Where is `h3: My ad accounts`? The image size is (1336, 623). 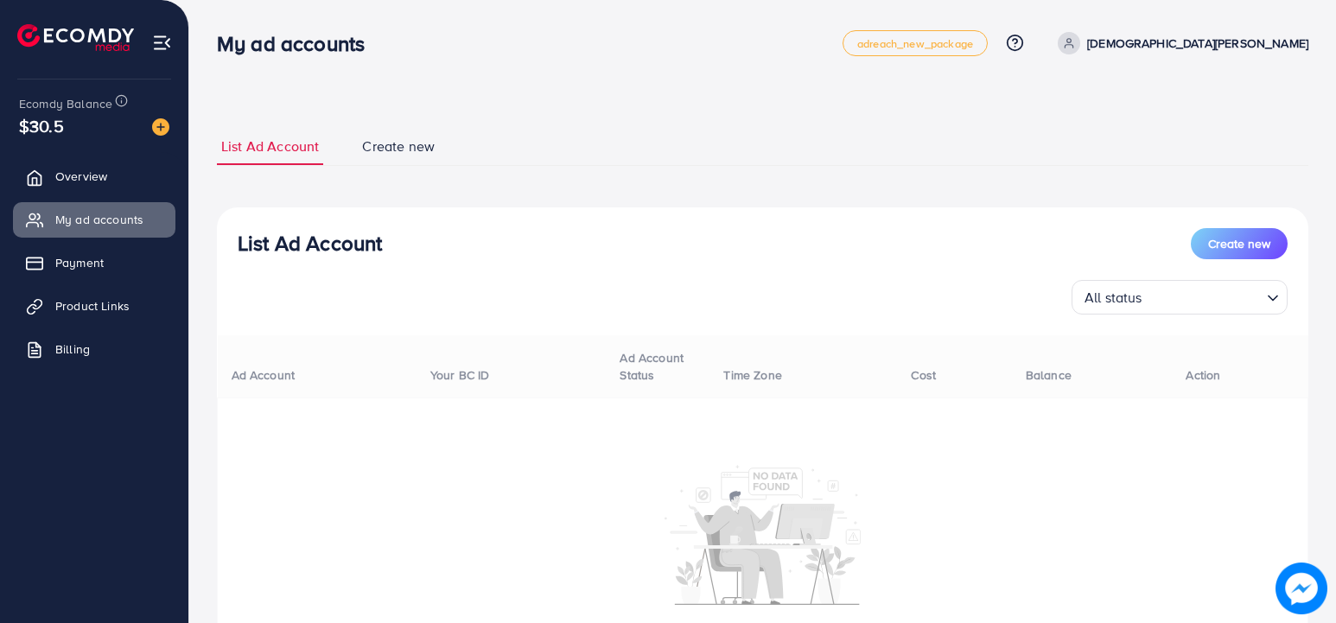 h3: My ad accounts is located at coordinates (297, 43).